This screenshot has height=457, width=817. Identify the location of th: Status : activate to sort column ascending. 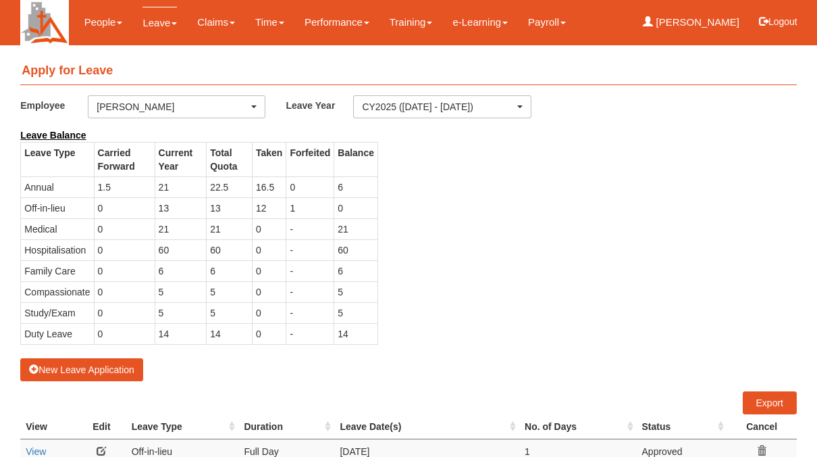
(682, 426).